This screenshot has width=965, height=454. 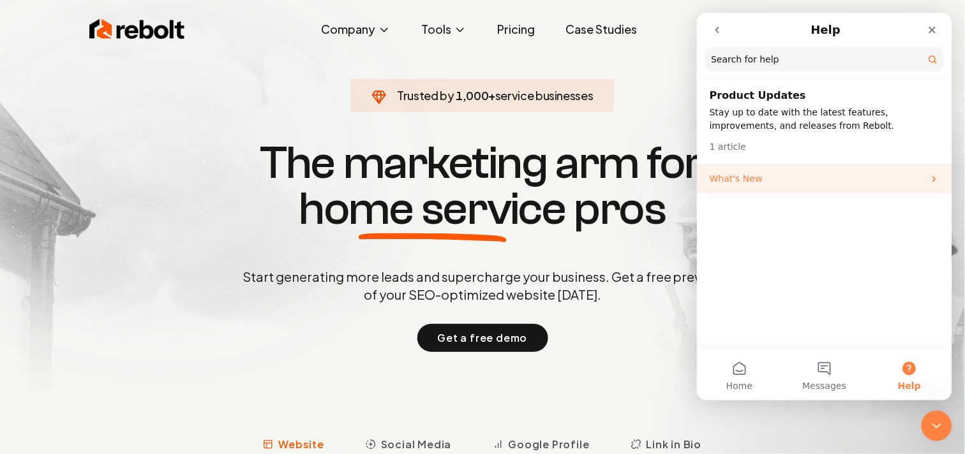 I want to click on input: Search for help, so click(x=128, y=47).